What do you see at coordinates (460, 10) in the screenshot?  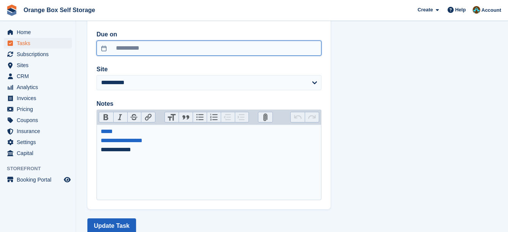 I see `span: Help` at bounding box center [460, 10].